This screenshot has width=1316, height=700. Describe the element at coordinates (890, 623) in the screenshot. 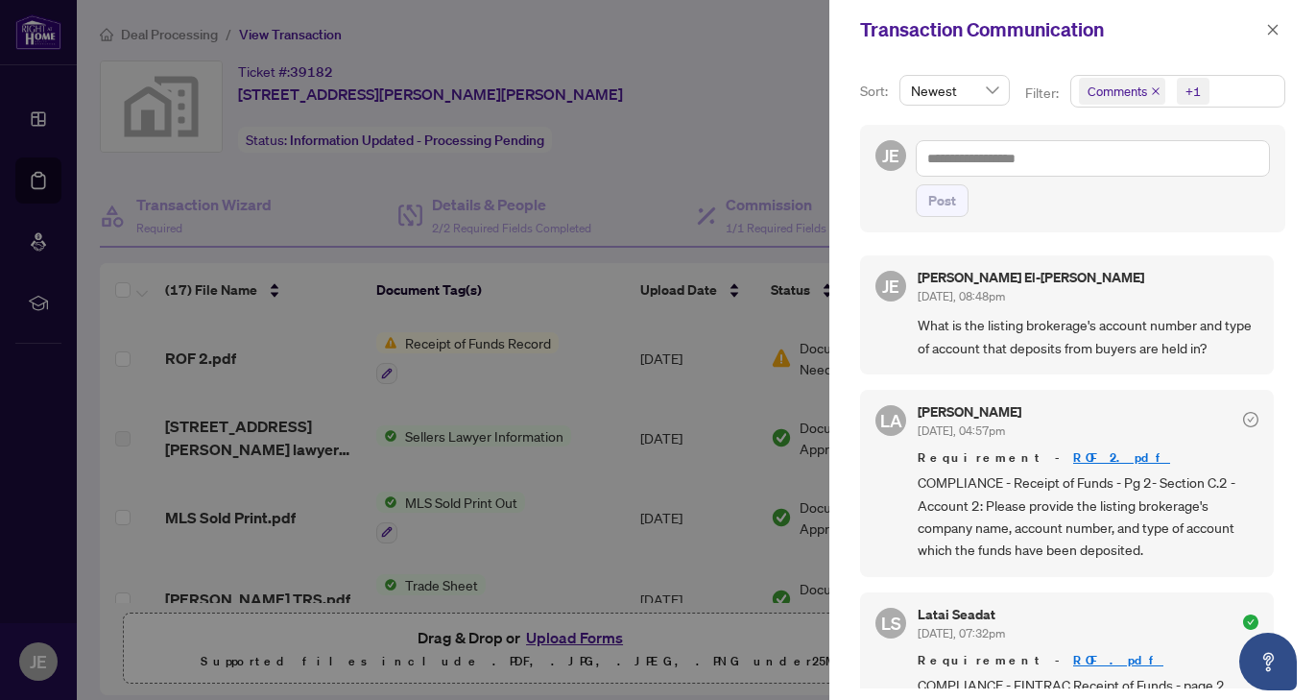

I see `span: LS` at that location.